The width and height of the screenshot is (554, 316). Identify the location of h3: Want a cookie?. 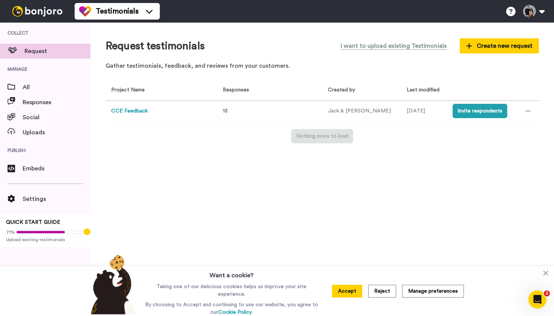
(231, 273).